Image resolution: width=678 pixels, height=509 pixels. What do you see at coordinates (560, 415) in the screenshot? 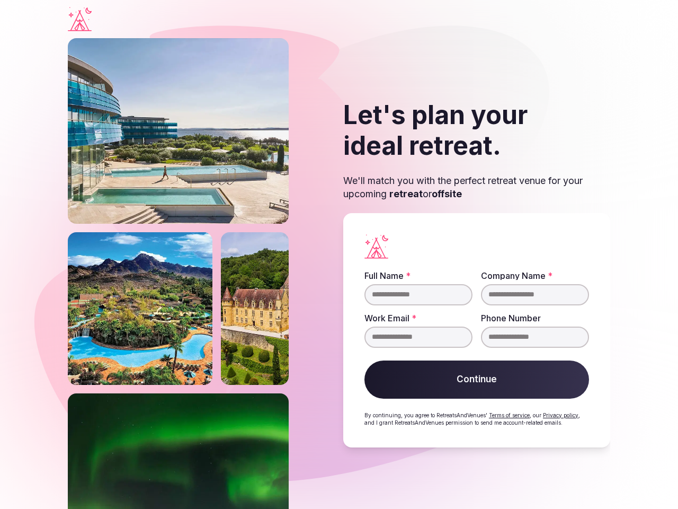
I see `a: Privacy policy` at bounding box center [560, 415].